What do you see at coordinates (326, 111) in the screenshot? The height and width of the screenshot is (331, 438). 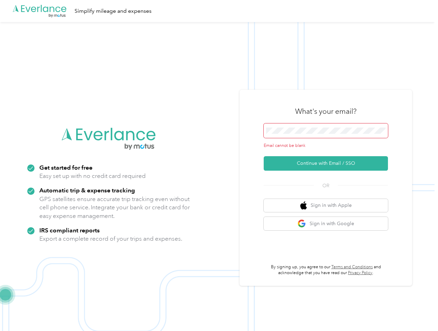 I see `h3: What's your email?` at bounding box center [326, 111].